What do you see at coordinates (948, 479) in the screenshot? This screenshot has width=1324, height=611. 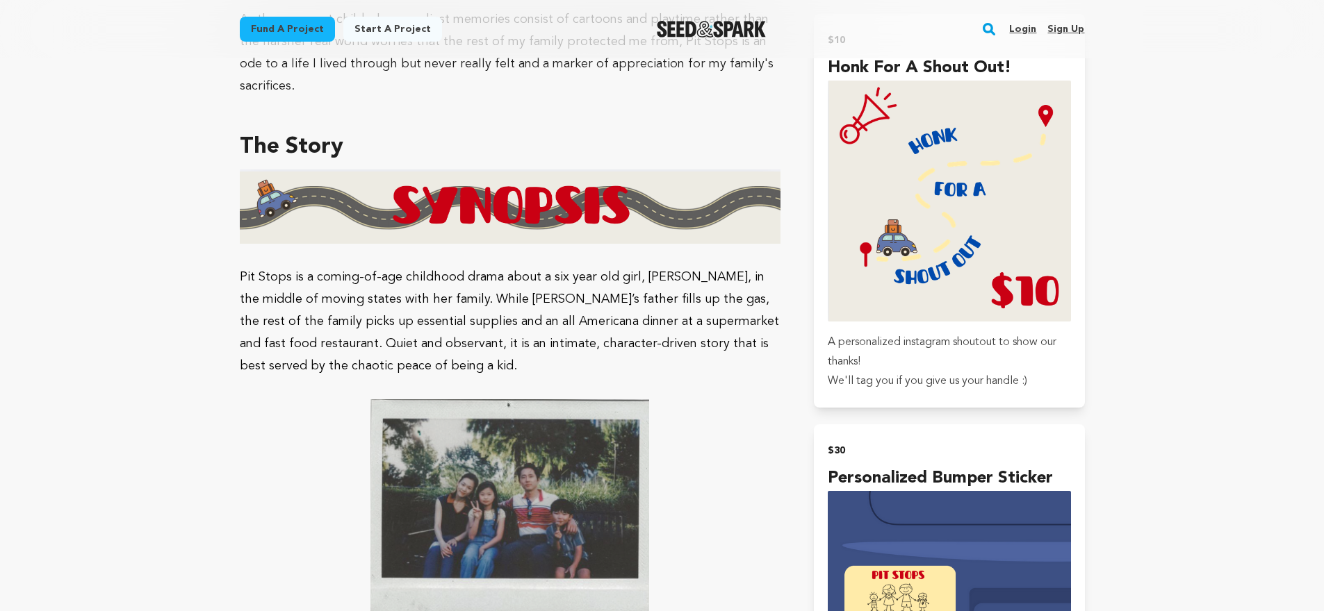 I see `h4: Personalized Bumper Sticker` at bounding box center [948, 479].